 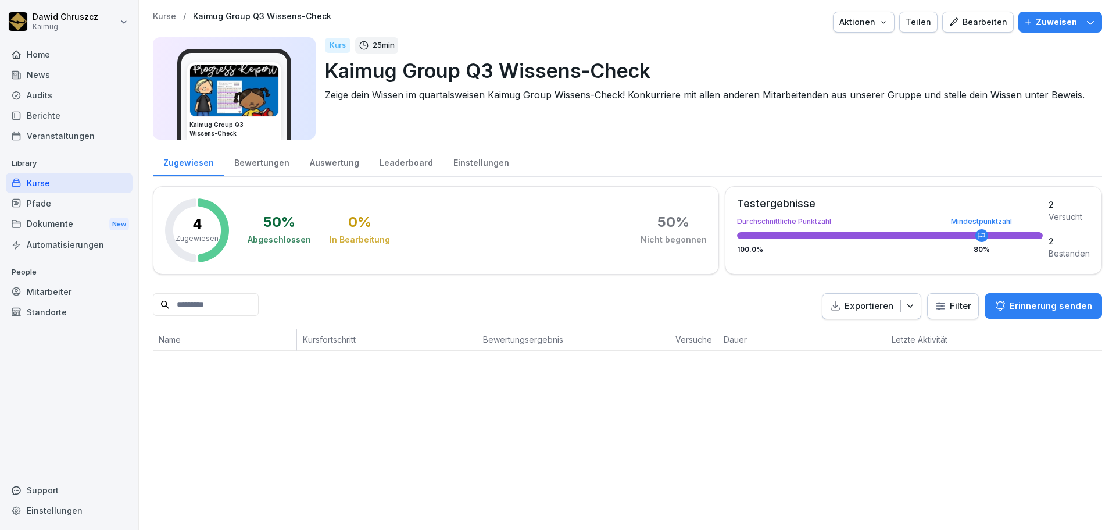 I want to click on button: Filter, so click(x=953, y=306).